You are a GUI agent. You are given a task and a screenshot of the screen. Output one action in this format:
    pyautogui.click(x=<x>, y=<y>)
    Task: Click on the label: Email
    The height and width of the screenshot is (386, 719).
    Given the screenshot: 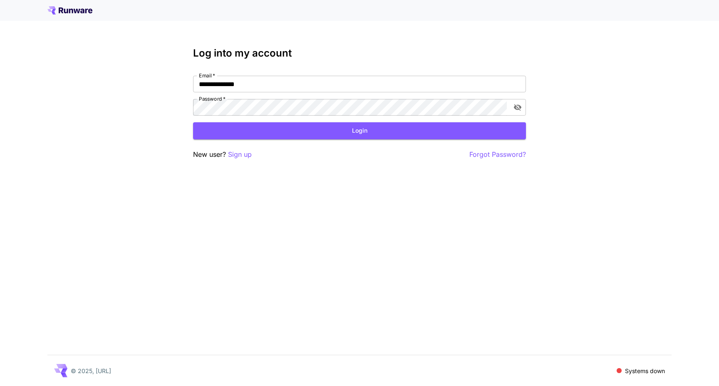 What is the action you would take?
    pyautogui.click(x=207, y=75)
    